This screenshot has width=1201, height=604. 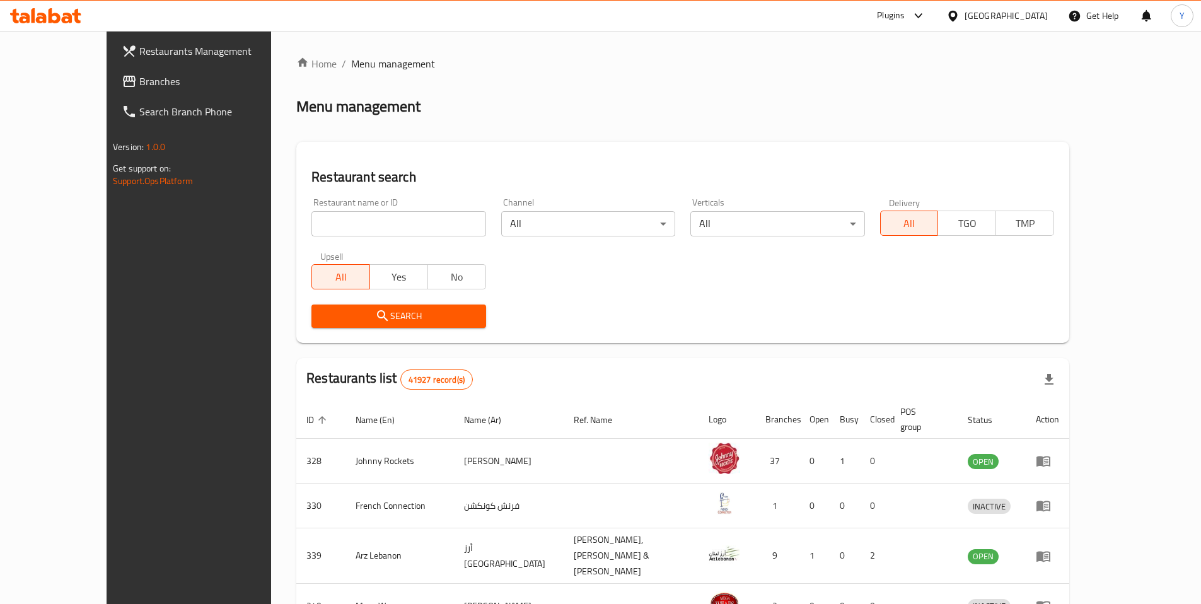 What do you see at coordinates (399, 316) in the screenshot?
I see `button: Search` at bounding box center [399, 316].